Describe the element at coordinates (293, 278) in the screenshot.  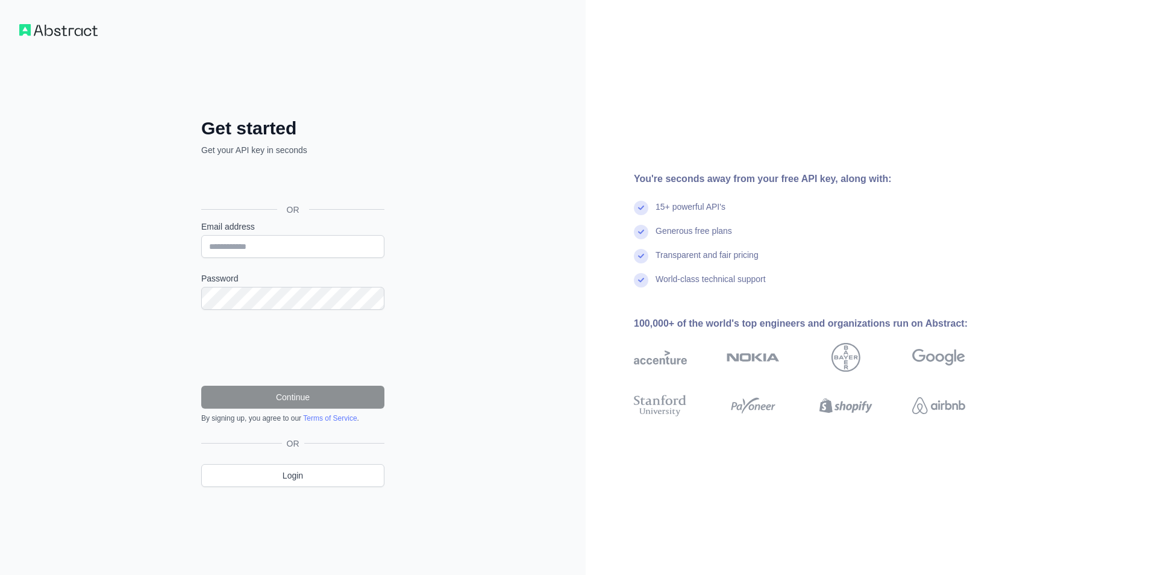
I see `label: Password` at that location.